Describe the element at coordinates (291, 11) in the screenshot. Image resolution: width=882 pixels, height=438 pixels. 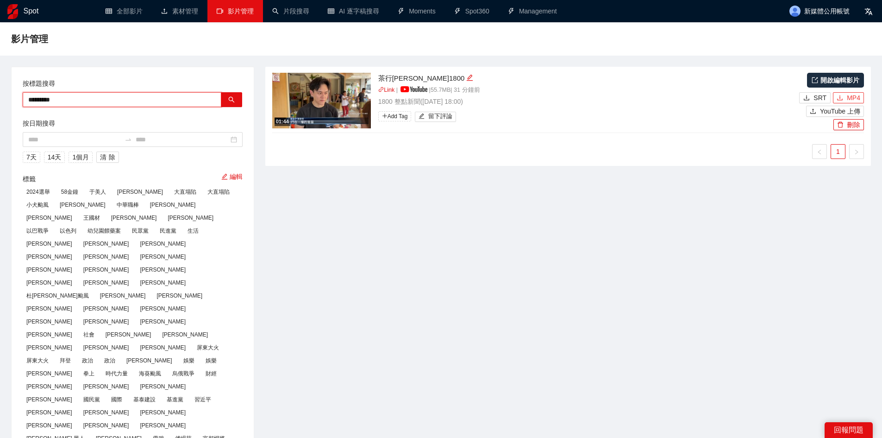
I see `a: search片段搜尋` at that location.